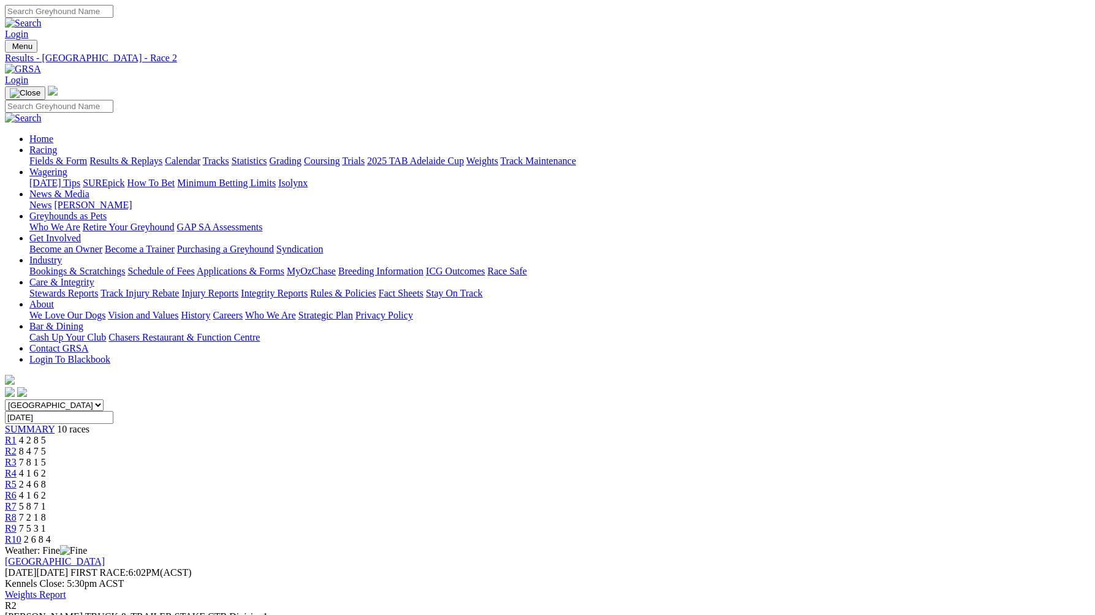 This screenshot has height=615, width=1095. Describe the element at coordinates (140, 293) in the screenshot. I see `a: Track Injury Rebate` at that location.